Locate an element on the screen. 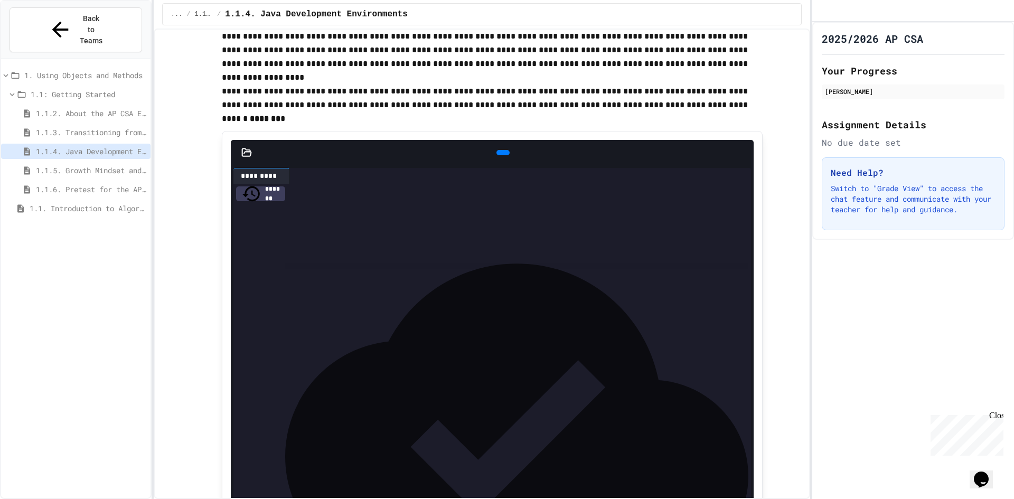 The height and width of the screenshot is (499, 1014). p: Switch to "Grade View" to access the chat feature and communicate with your teacher for help and ... is located at coordinates (913, 199).